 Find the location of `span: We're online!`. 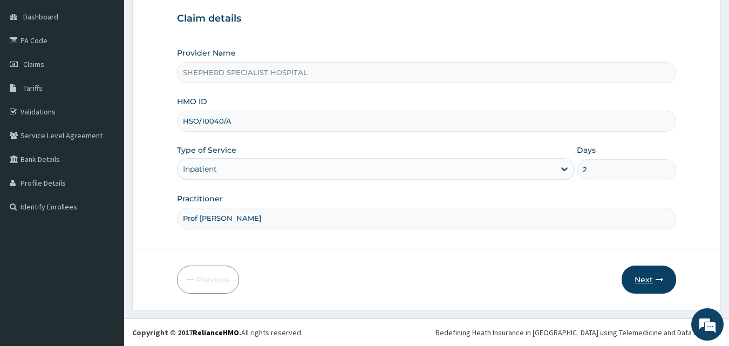

span: We're online! is located at coordinates (106, 159).